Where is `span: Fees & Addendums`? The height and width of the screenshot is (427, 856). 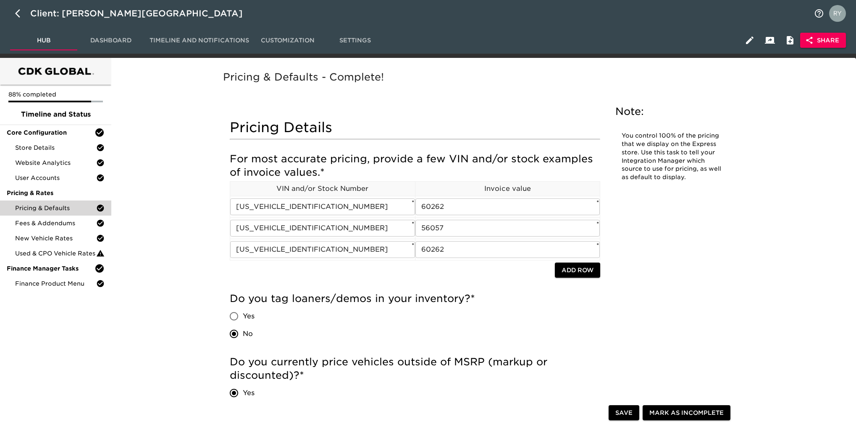
span: Fees & Addendums is located at coordinates (55, 223).